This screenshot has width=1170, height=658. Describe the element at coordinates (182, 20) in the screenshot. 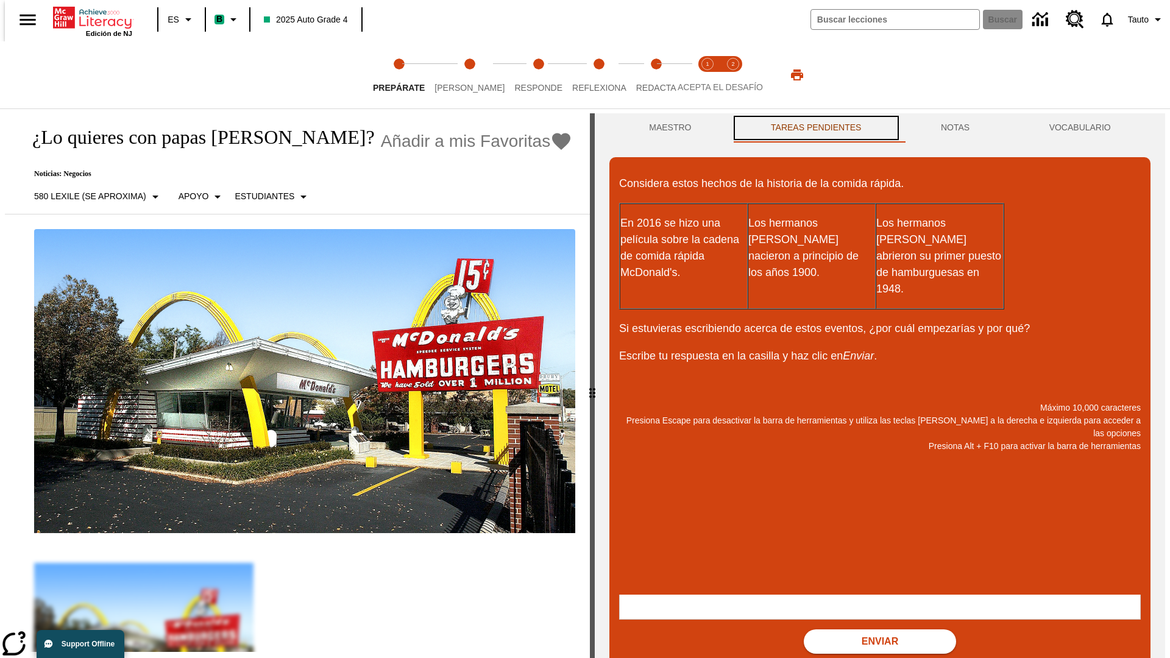

I see `button: Lenguaje: ES, Selecciona un idioma` at that location.